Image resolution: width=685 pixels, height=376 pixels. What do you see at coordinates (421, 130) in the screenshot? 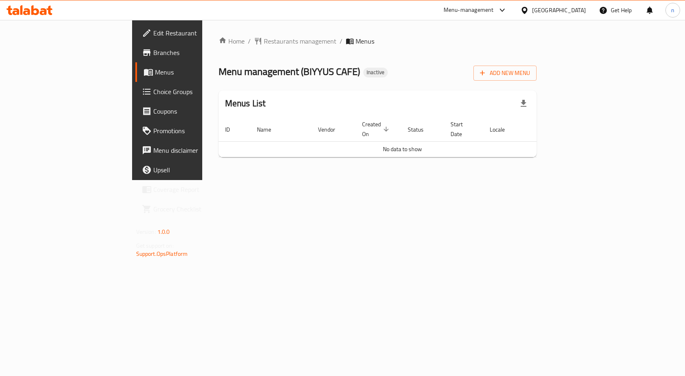
I see `span: Status` at bounding box center [421, 130].